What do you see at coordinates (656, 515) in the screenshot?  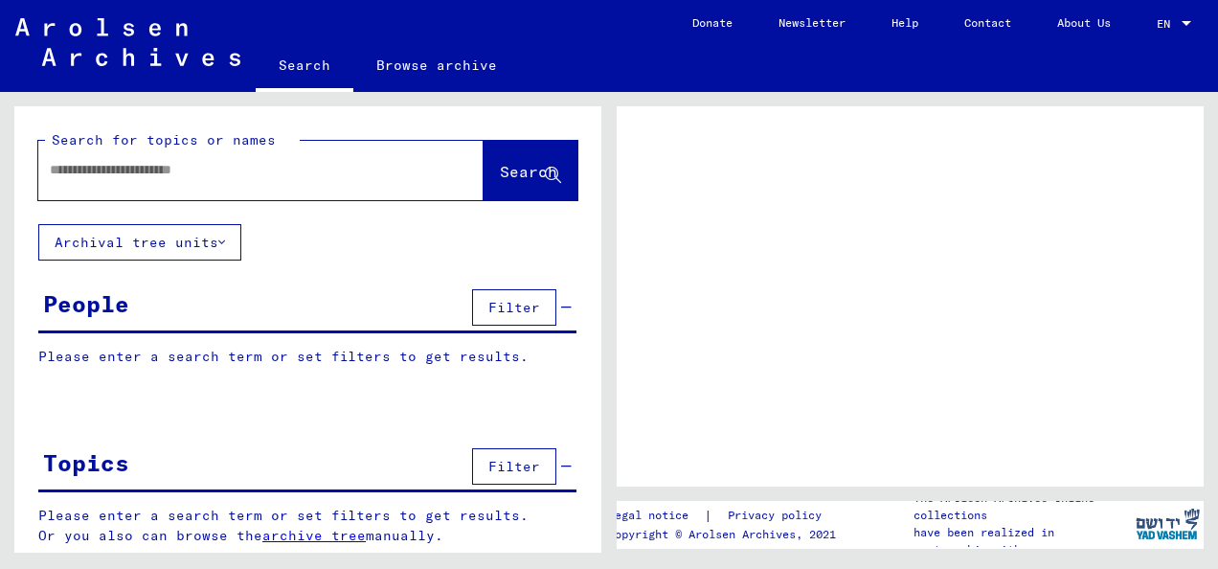 I see `a: Legal notice` at bounding box center [656, 515].